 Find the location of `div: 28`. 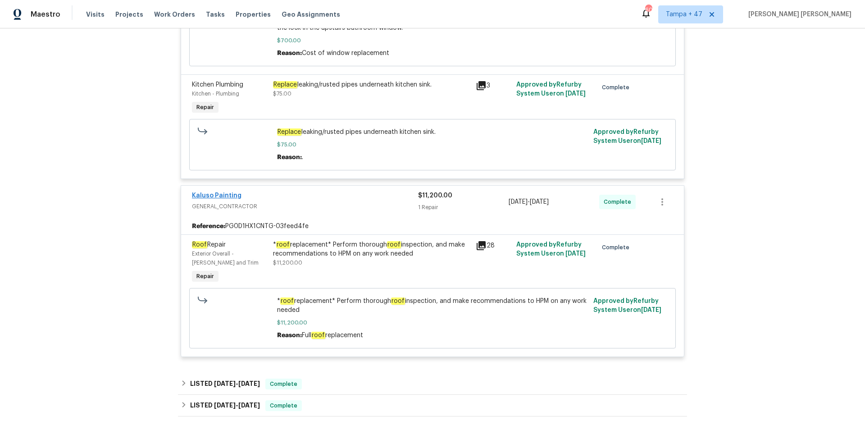

div: 28 is located at coordinates (493, 246).